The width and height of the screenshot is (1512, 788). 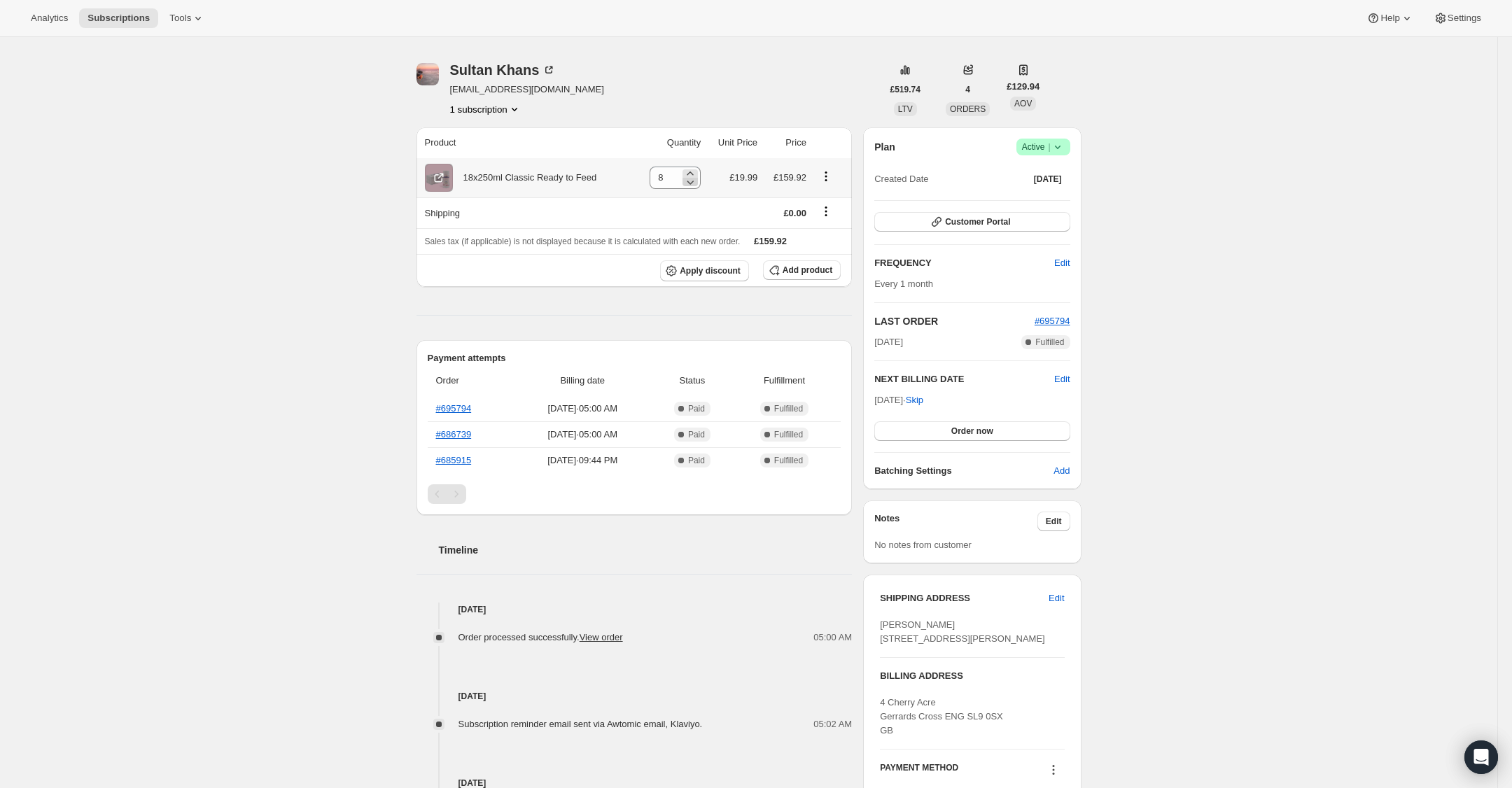 What do you see at coordinates (525, 177) in the screenshot?
I see `div: 18x250ml Classic Ready to Feed` at bounding box center [525, 177].